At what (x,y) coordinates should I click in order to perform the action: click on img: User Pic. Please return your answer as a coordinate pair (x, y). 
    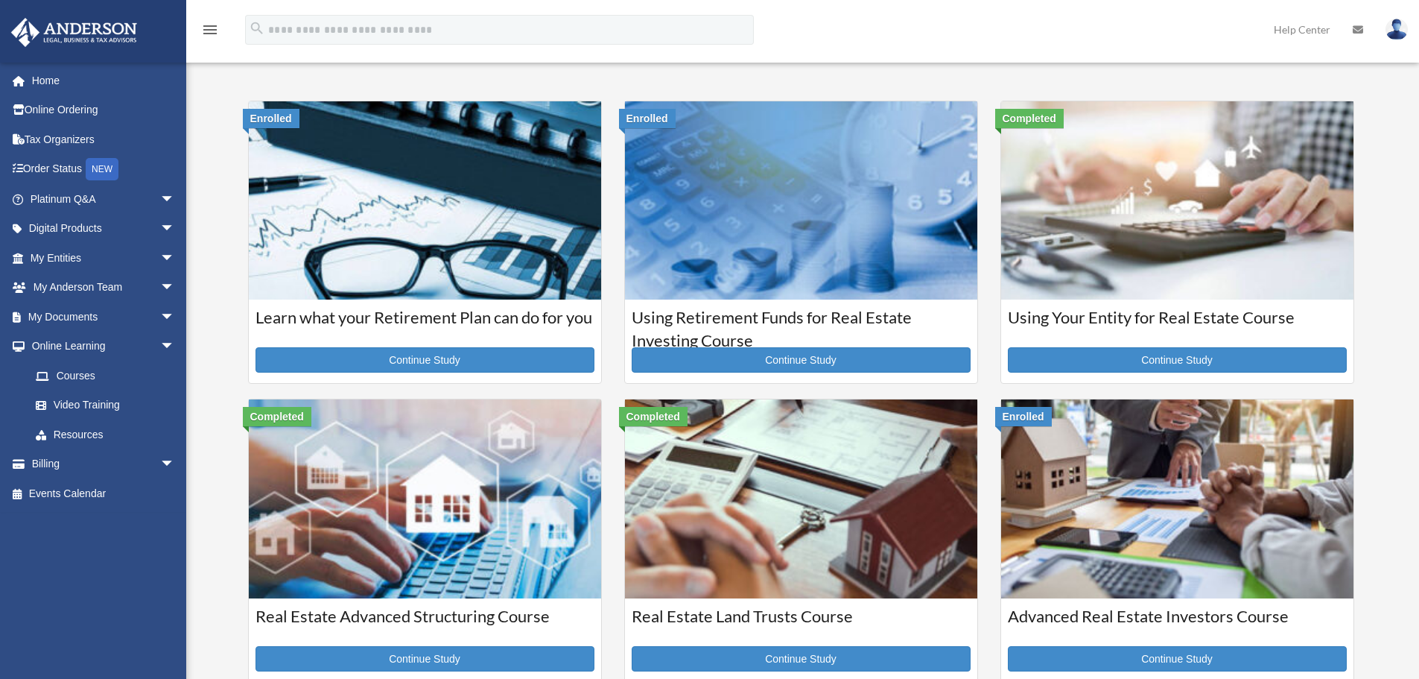
    Looking at the image, I should click on (1397, 29).